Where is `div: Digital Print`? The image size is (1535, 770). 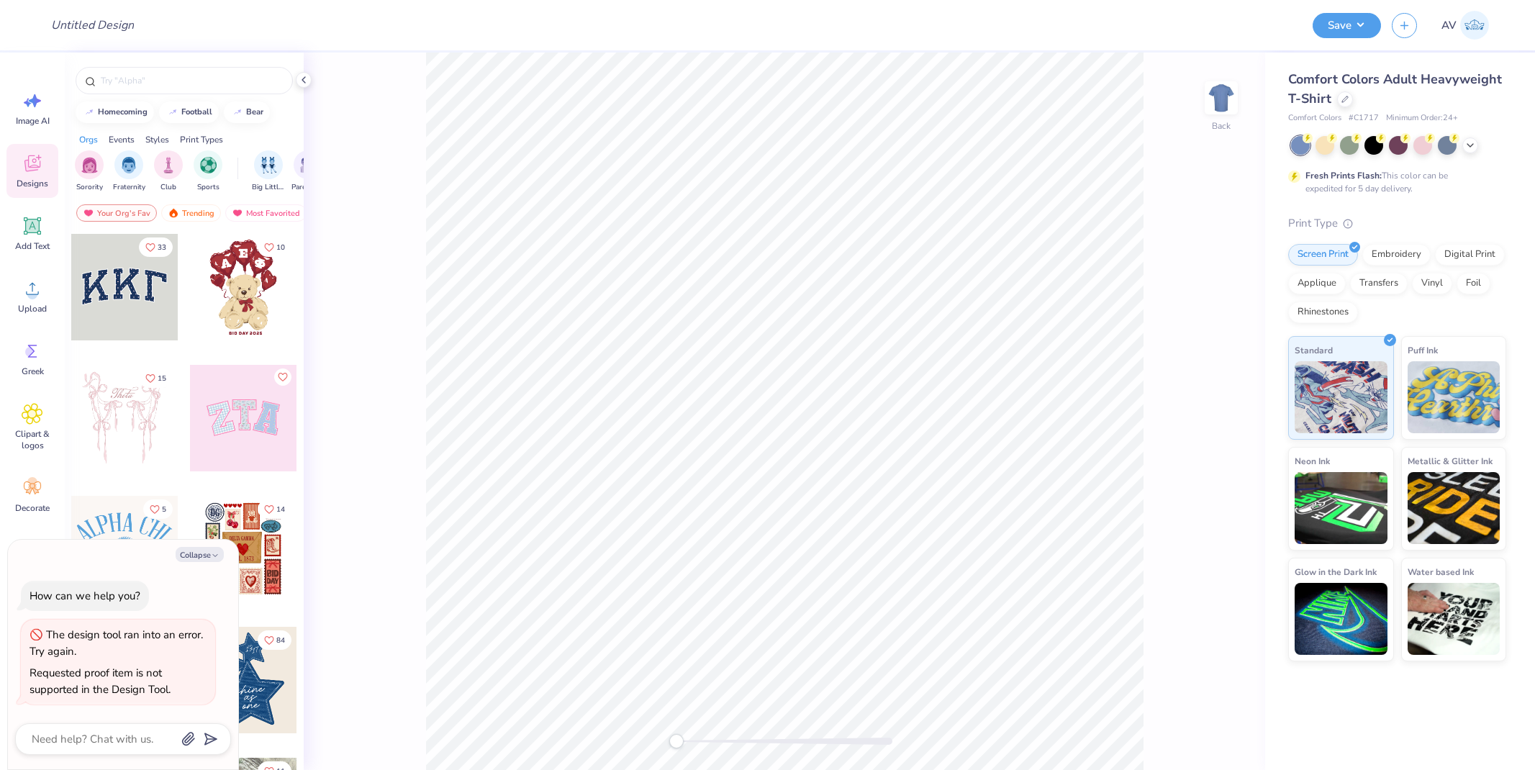 div: Digital Print is located at coordinates (1469, 255).